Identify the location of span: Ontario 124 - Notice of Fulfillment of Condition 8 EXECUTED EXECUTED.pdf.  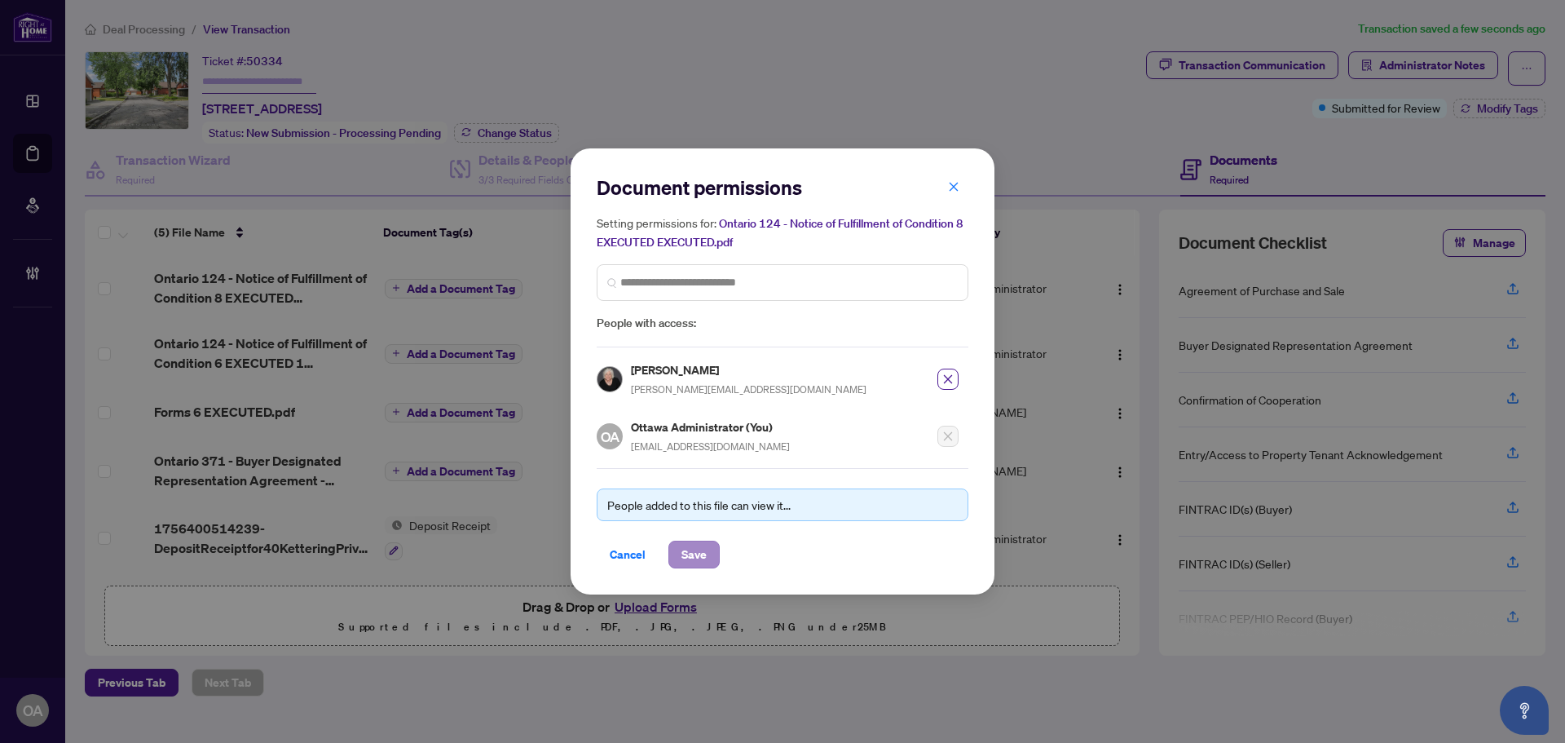
(780, 232).